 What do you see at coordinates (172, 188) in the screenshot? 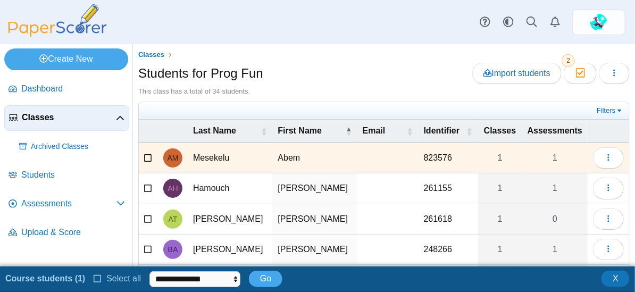
I see `span: Anir Hamouch` at bounding box center [172, 188].